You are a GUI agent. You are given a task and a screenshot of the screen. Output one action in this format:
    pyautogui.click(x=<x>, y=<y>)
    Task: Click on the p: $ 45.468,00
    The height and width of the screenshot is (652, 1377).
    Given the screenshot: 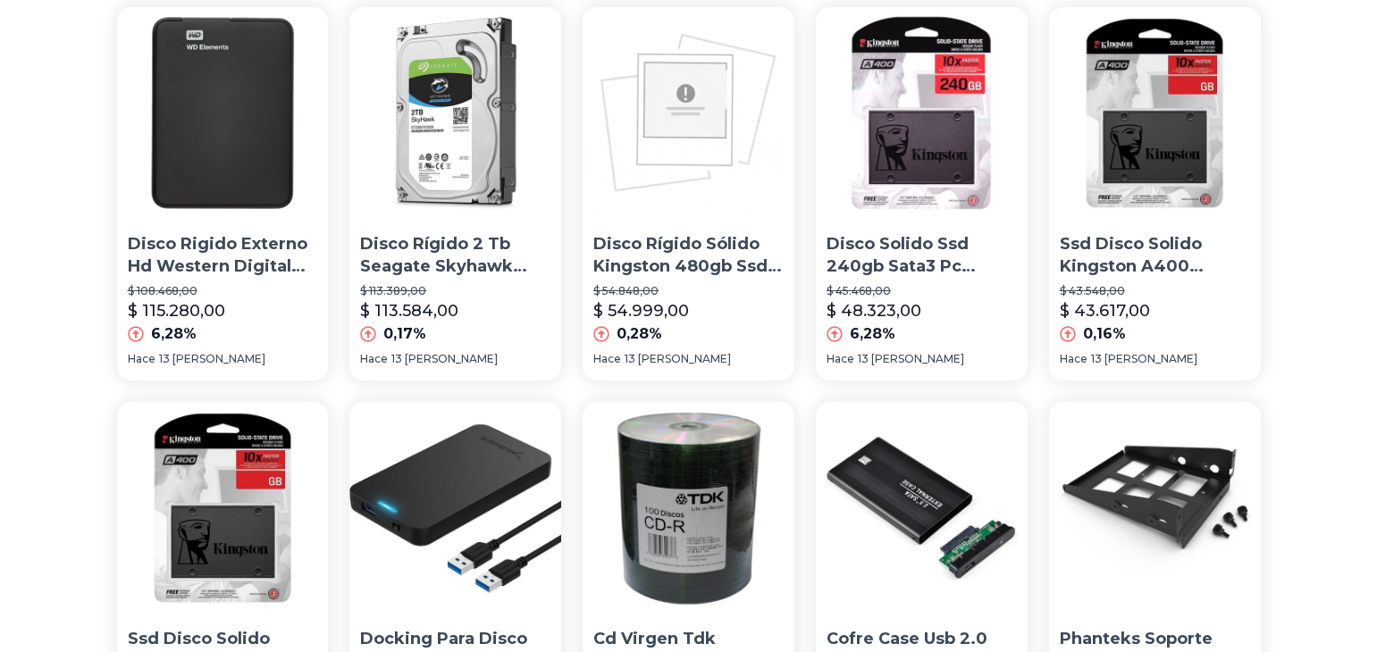 What is the action you would take?
    pyautogui.click(x=921, y=291)
    